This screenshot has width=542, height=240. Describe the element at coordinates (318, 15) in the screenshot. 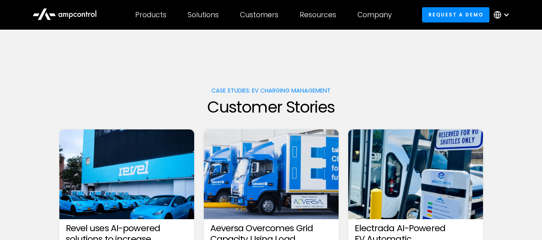

I see `div: Resources` at that location.